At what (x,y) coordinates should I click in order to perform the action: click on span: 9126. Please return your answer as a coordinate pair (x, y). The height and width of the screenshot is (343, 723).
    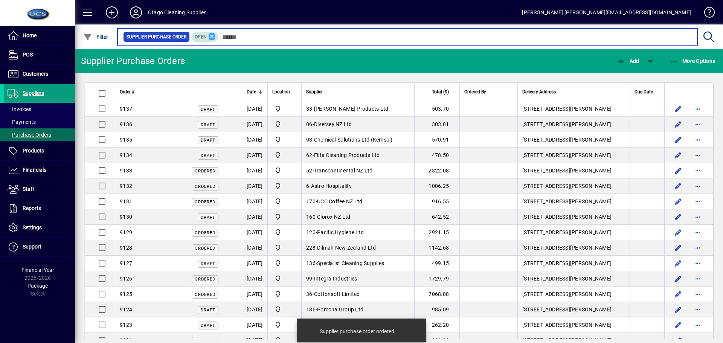
    Looking at the image, I should click on (126, 279).